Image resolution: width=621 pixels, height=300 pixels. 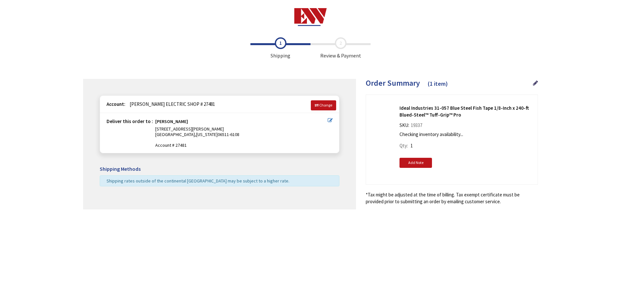 I want to click on span: 06511-6108, so click(x=228, y=134).